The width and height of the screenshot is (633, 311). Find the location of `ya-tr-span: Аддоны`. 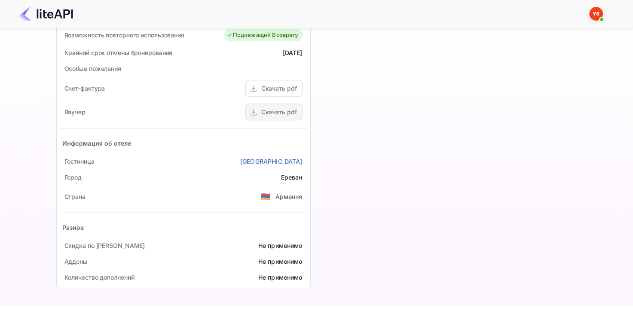

ya-tr-span: Аддоны is located at coordinates (76, 261).